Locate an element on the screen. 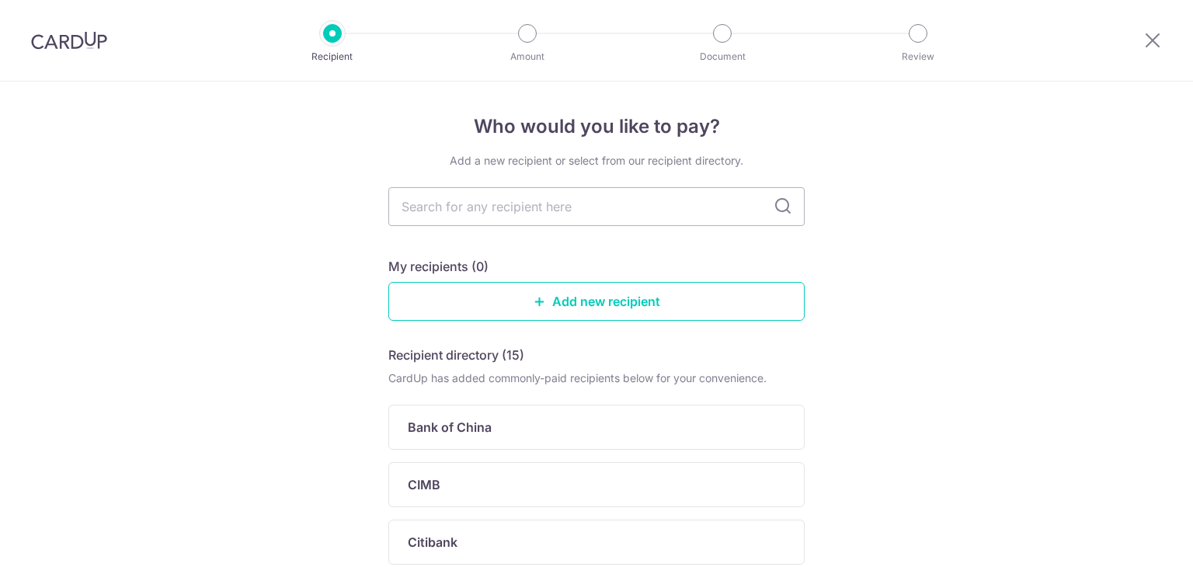 The width and height of the screenshot is (1193, 567). p: Document is located at coordinates (723, 57).